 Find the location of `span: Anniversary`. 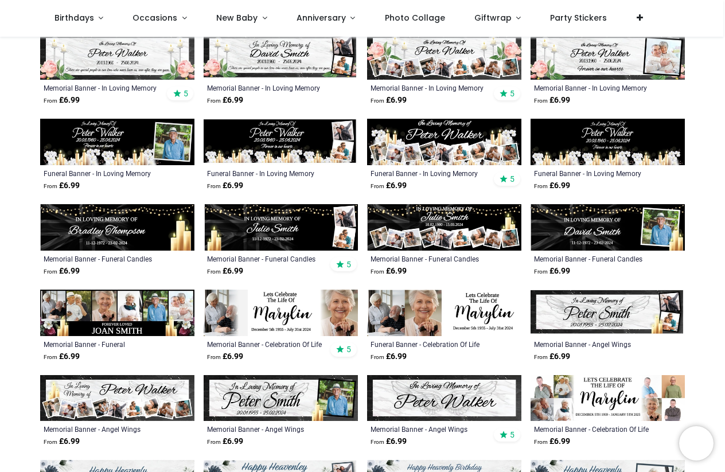

span: Anniversary is located at coordinates (321, 18).